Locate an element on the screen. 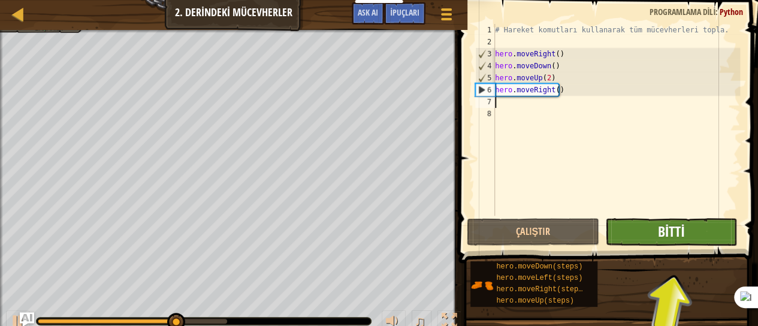 The image size is (758, 326). span: hero.moveDown(steps) is located at coordinates (539, 267).